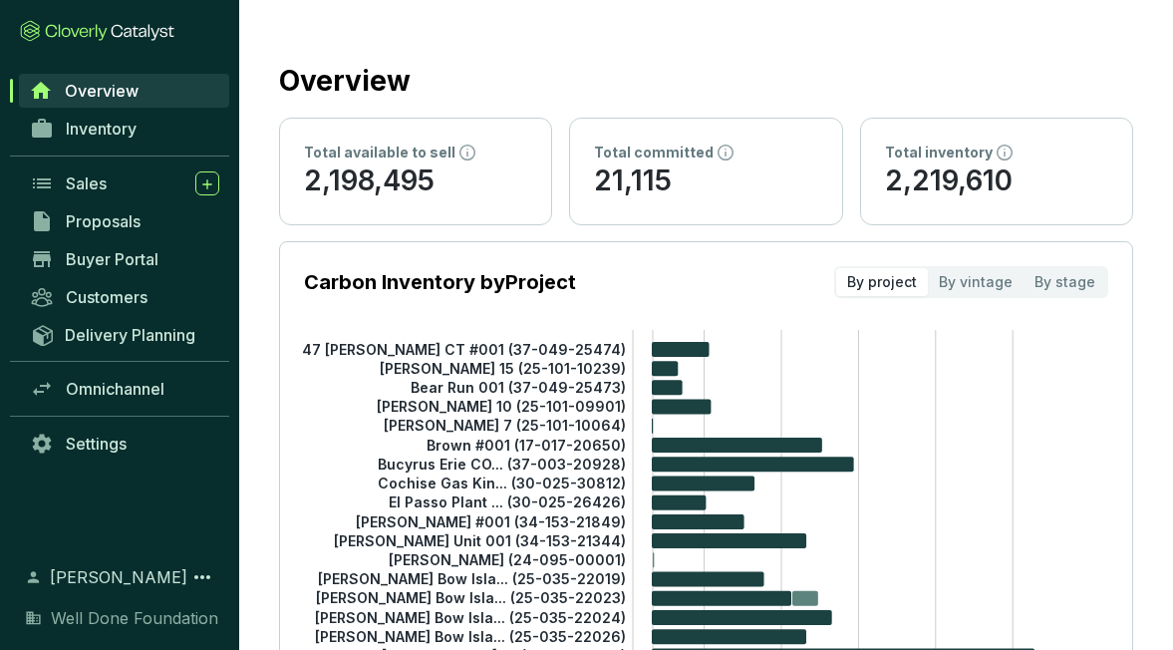 This screenshot has width=1173, height=650. Describe the element at coordinates (134, 618) in the screenshot. I see `span: Well Done Foundation` at that location.